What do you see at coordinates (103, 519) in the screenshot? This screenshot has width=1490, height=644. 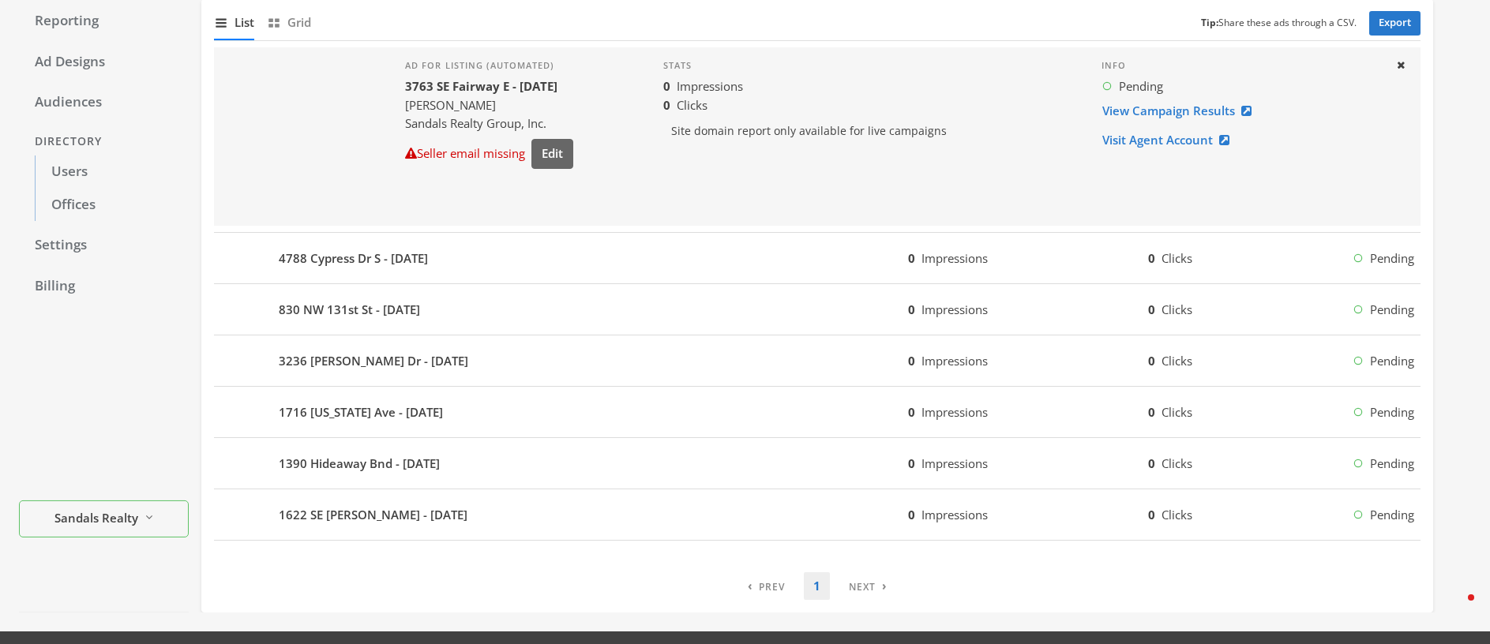 I see `button: Sandals Realty` at bounding box center [103, 519].